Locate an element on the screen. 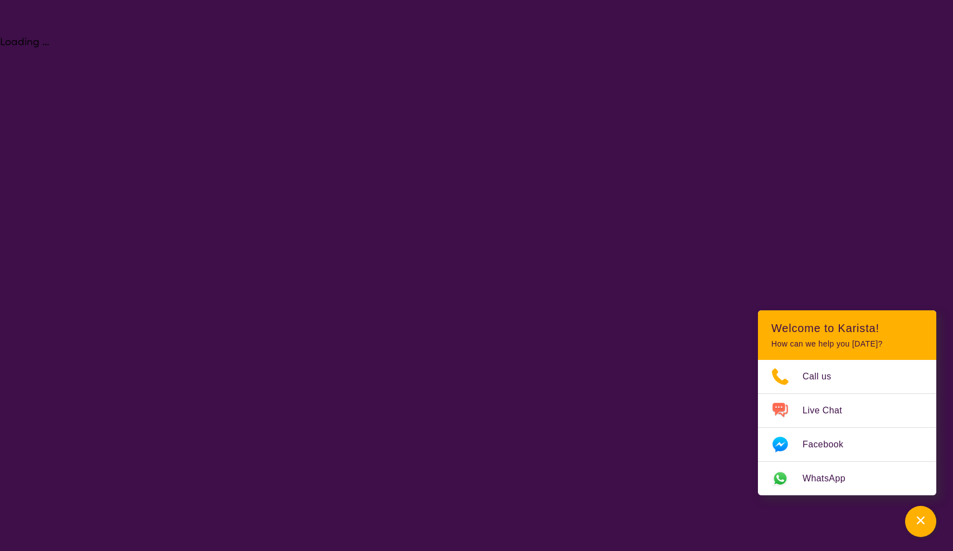  span: WhatsApp is located at coordinates (830, 478).